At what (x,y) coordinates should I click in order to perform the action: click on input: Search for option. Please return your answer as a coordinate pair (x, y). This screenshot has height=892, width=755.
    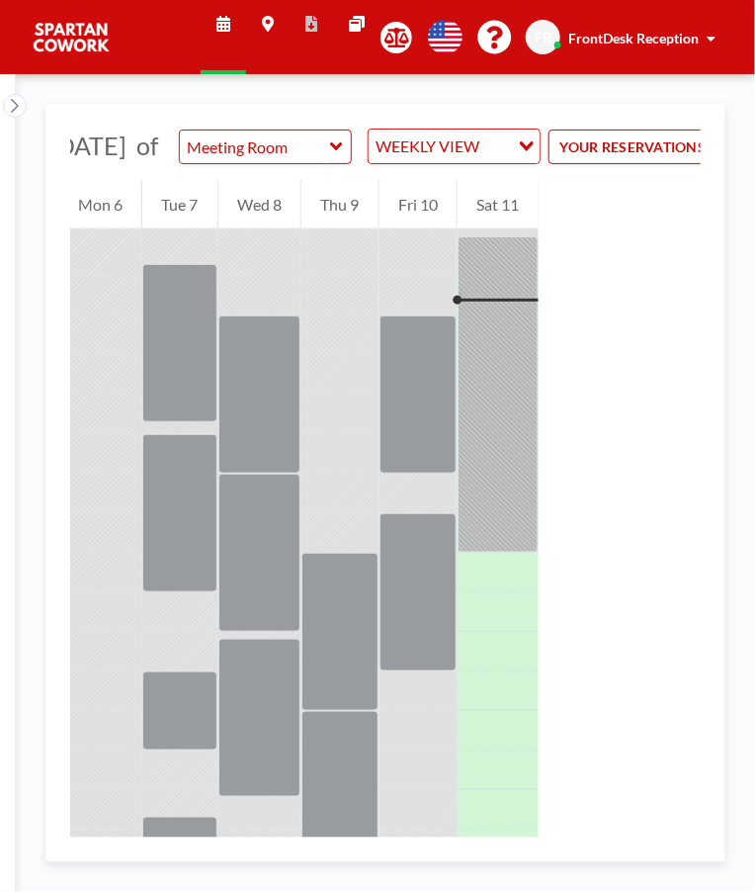
    Looking at the image, I should click on (496, 146).